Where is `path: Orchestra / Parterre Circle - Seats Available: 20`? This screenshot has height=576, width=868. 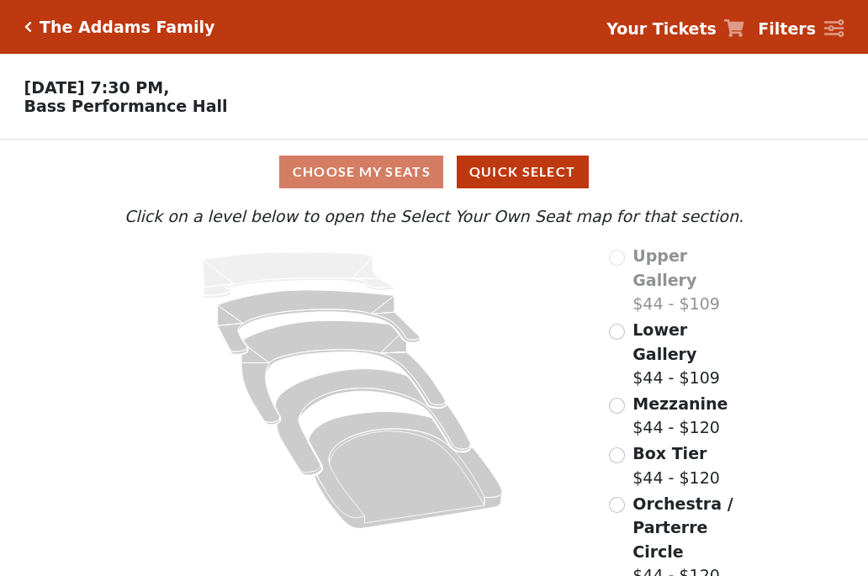 path: Orchestra / Parterre Circle - Seats Available: 20 is located at coordinates (406, 470).